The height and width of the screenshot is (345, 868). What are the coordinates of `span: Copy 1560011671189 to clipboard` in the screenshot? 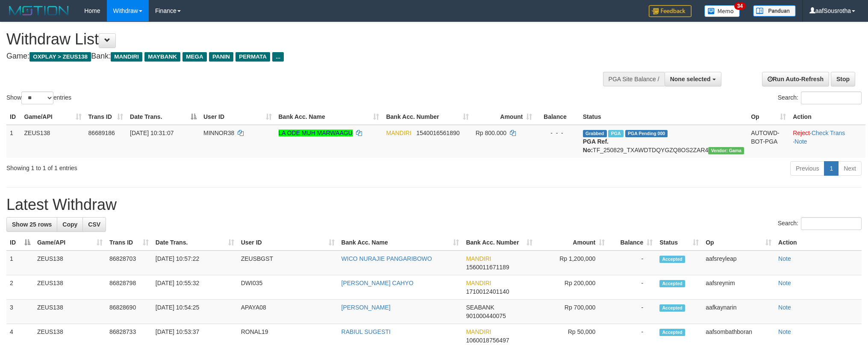 It's located at (487, 267).